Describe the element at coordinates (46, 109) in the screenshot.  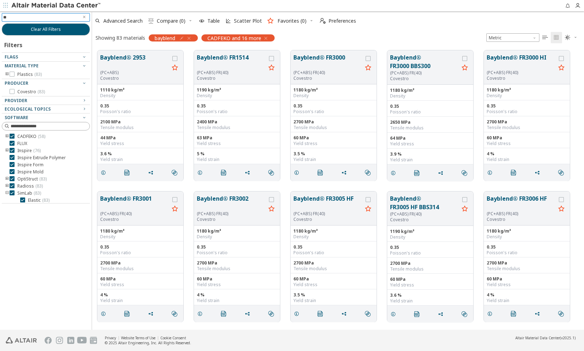
I see `button: Ecological Topics` at that location.